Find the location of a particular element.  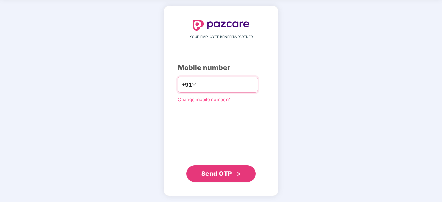

button: Send OTPdouble-right is located at coordinates (221, 174).